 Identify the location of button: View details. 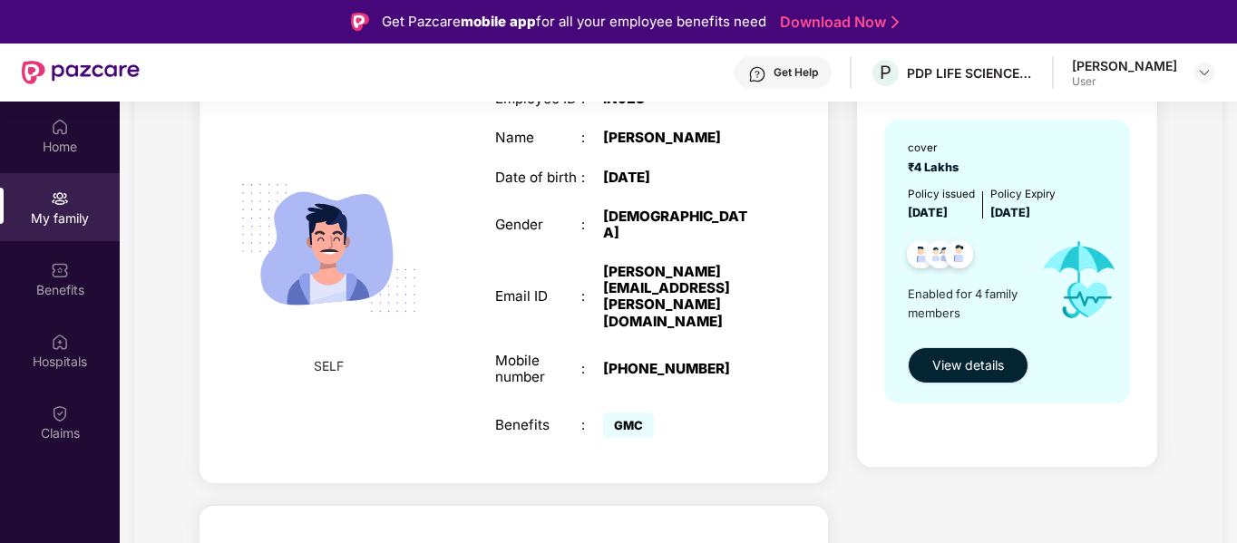
(968, 365).